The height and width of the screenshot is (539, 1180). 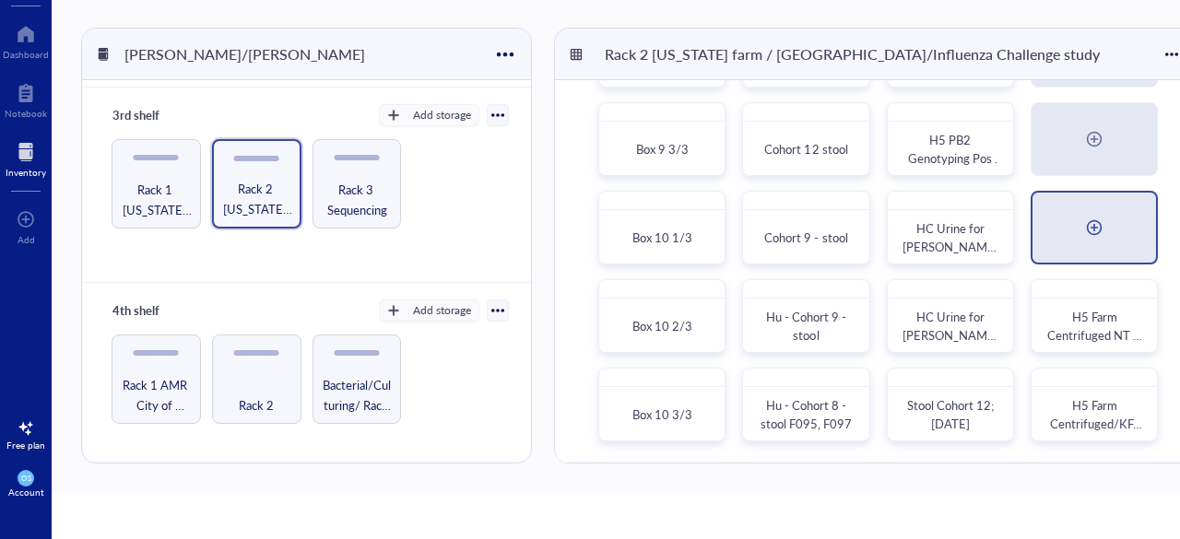 What do you see at coordinates (26, 240) in the screenshot?
I see `div: Add` at bounding box center [26, 240].